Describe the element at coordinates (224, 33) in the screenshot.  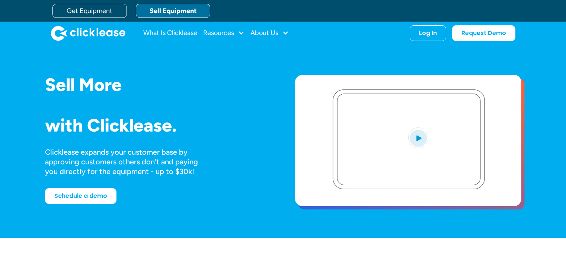
I see `div: Resources` at that location.